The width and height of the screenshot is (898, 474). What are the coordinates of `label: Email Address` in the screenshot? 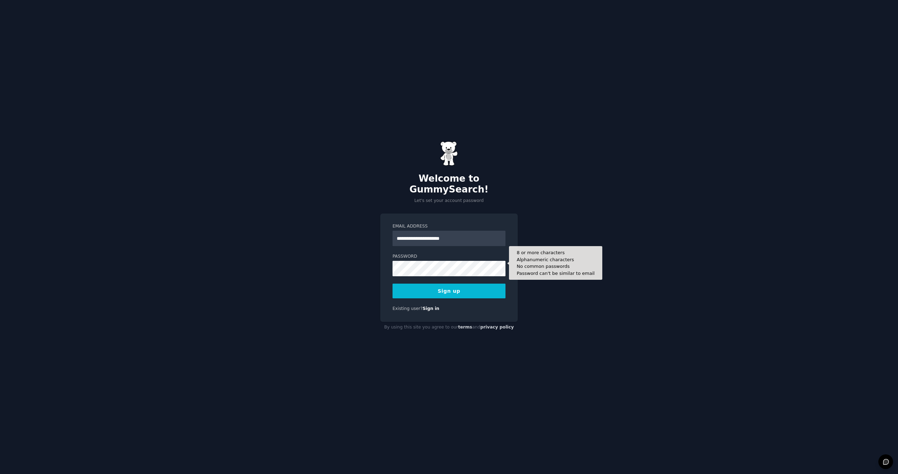 It's located at (449, 227).